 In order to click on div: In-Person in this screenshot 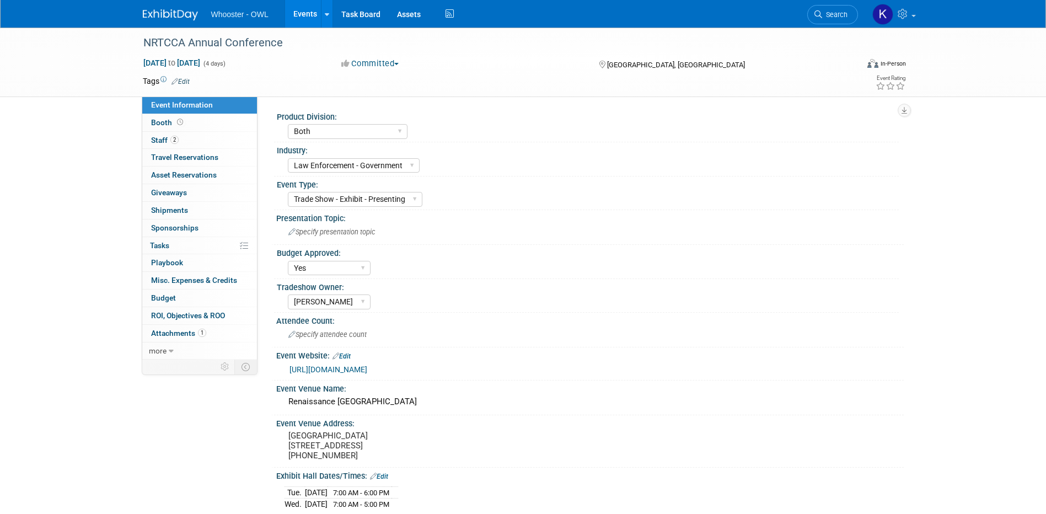, I will do `click(893, 63)`.